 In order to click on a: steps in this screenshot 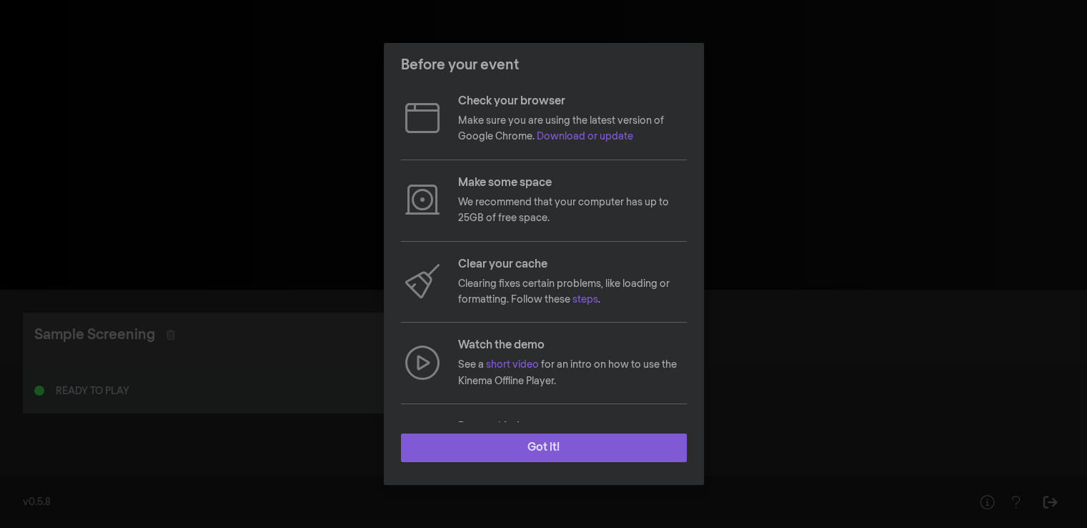, I will do `click(586, 300)`.